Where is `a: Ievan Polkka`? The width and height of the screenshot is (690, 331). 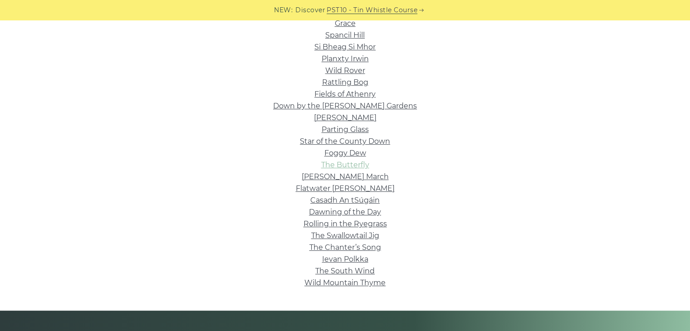
a: Ievan Polkka is located at coordinates (345, 259).